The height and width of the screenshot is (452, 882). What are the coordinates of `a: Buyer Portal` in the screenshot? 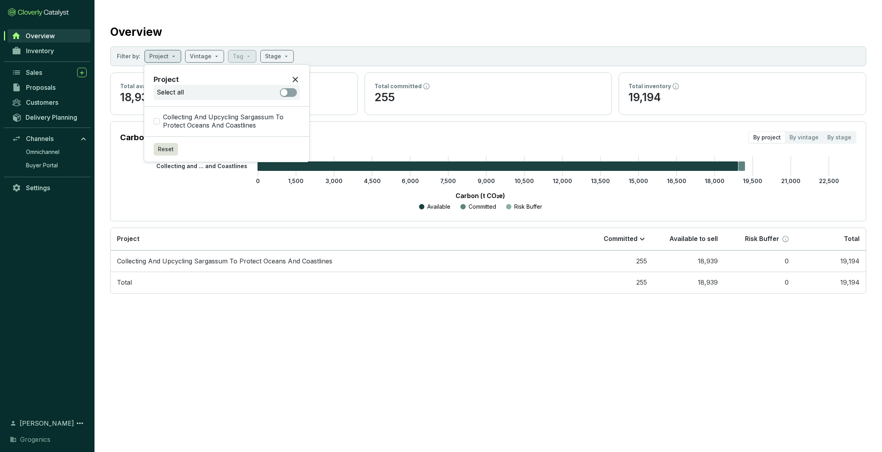 It's located at (56, 165).